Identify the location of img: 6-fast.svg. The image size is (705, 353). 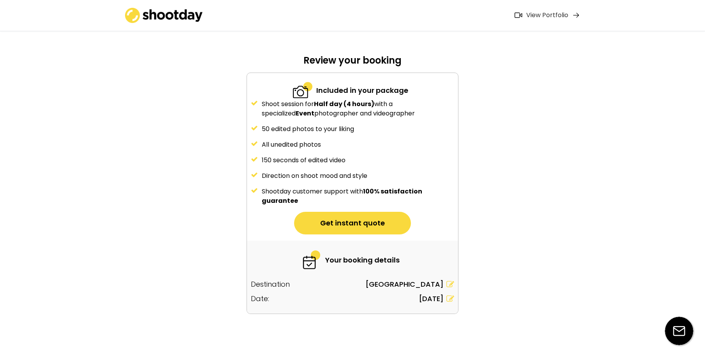
(312, 260).